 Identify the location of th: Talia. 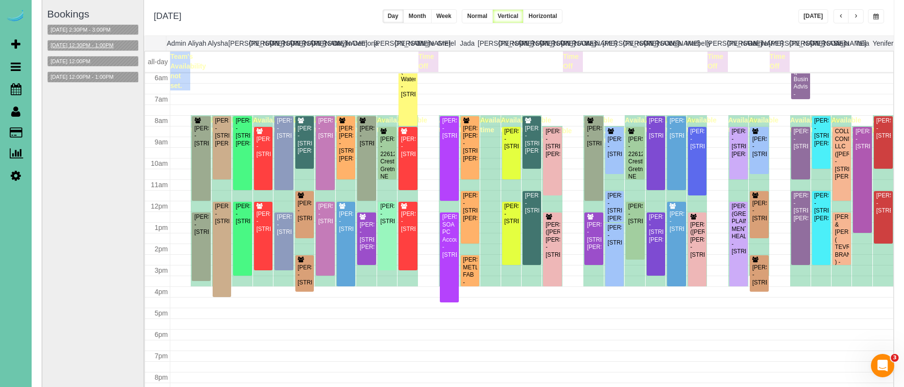
(863, 43).